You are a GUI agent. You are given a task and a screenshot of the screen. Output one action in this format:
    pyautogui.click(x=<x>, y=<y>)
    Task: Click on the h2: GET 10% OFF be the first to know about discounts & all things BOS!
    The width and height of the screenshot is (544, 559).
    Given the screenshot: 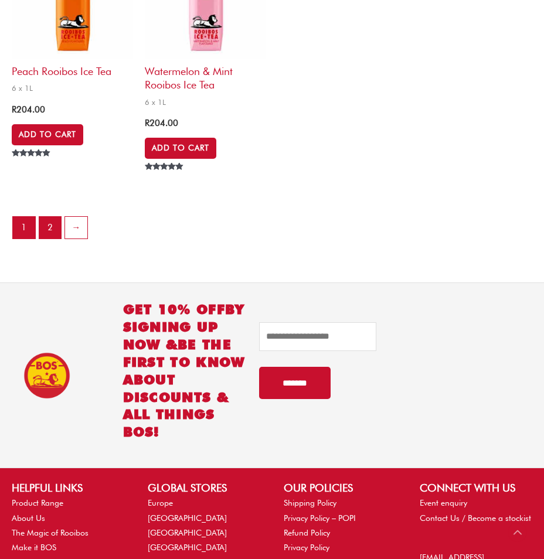 What is the action you would take?
    pyautogui.click(x=185, y=370)
    